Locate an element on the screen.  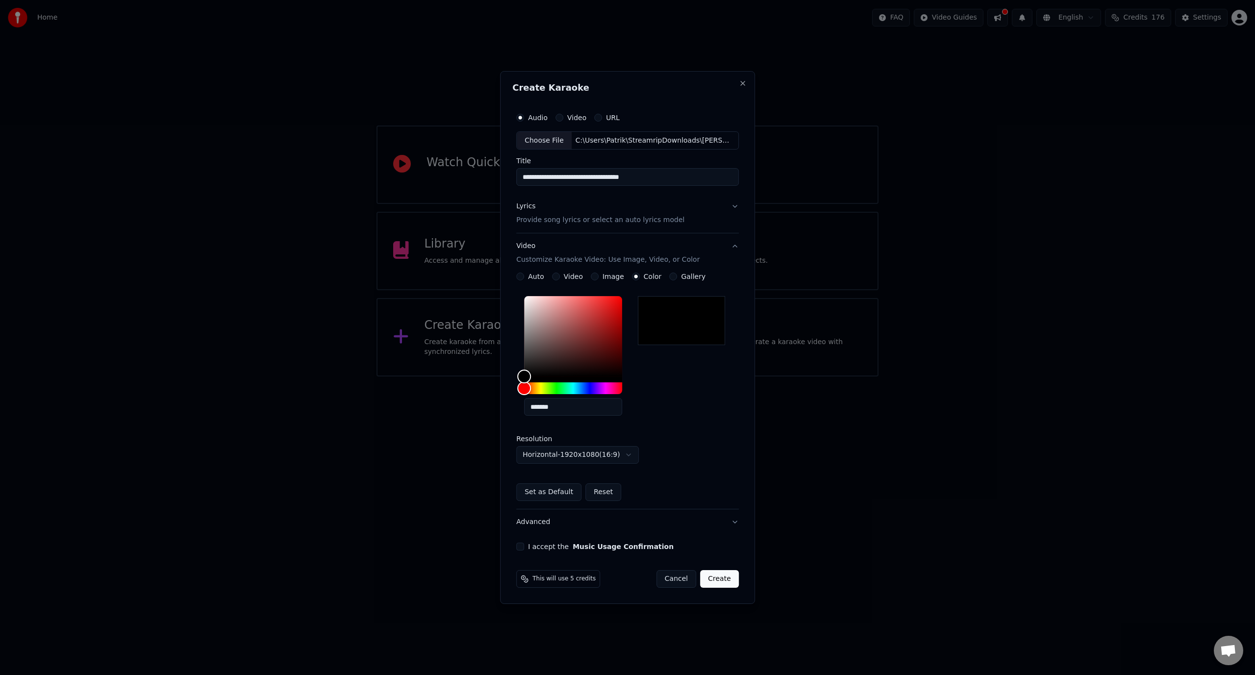
button: Reset is located at coordinates (603, 492).